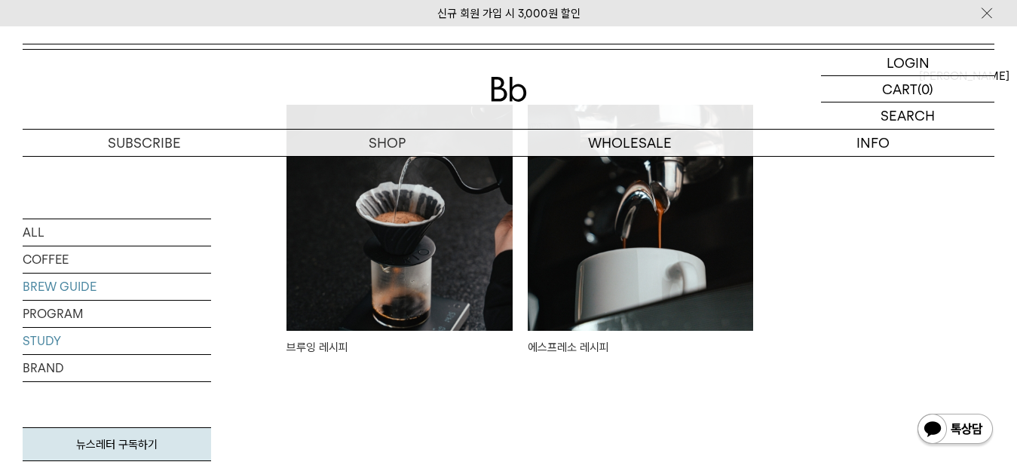 The width and height of the screenshot is (1017, 471). What do you see at coordinates (925, 89) in the screenshot?
I see `p: (0)` at bounding box center [925, 89].